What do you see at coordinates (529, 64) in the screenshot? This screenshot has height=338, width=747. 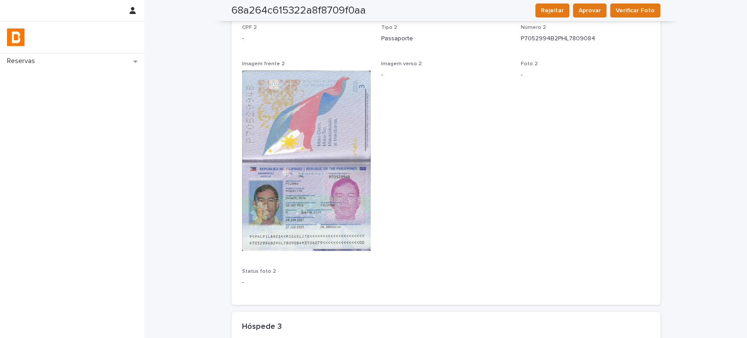 I see `span: Foto 2` at bounding box center [529, 64].